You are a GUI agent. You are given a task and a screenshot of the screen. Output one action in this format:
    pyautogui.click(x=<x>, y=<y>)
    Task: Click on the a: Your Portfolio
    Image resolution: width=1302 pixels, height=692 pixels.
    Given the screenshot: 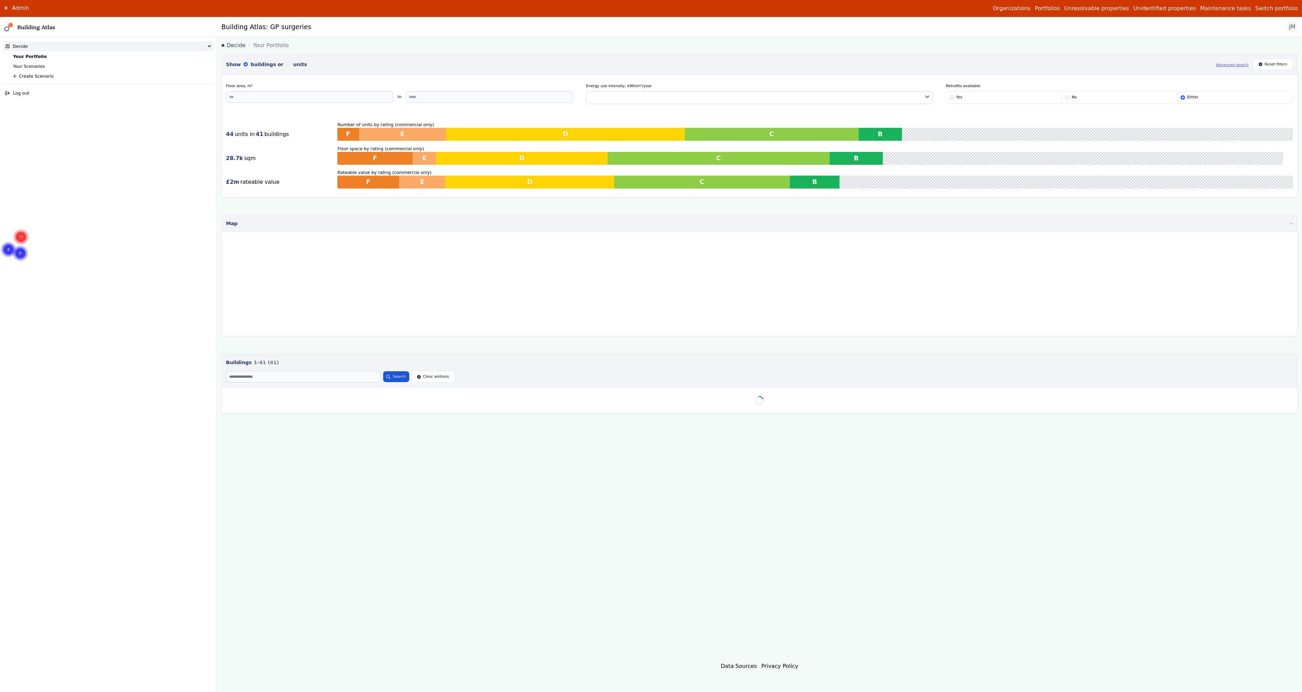 What is the action you would take?
    pyautogui.click(x=30, y=56)
    